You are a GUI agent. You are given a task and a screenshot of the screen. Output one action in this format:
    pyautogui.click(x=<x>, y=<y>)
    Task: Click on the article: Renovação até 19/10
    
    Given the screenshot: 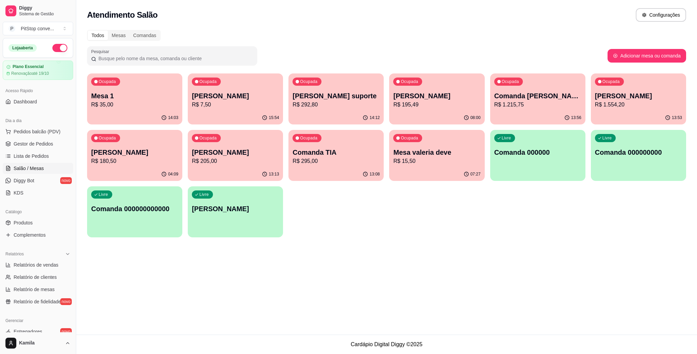 What is the action you would take?
    pyautogui.click(x=30, y=73)
    